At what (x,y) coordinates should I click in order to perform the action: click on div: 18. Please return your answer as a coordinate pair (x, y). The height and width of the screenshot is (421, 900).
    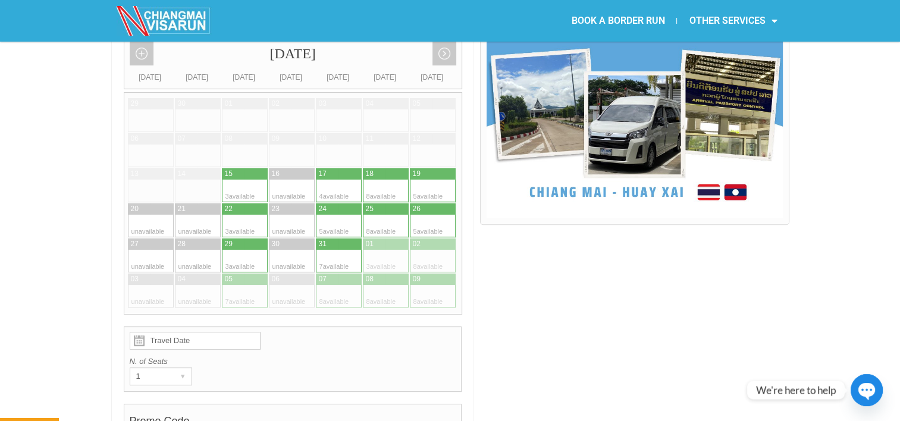
    Looking at the image, I should click on (370, 174).